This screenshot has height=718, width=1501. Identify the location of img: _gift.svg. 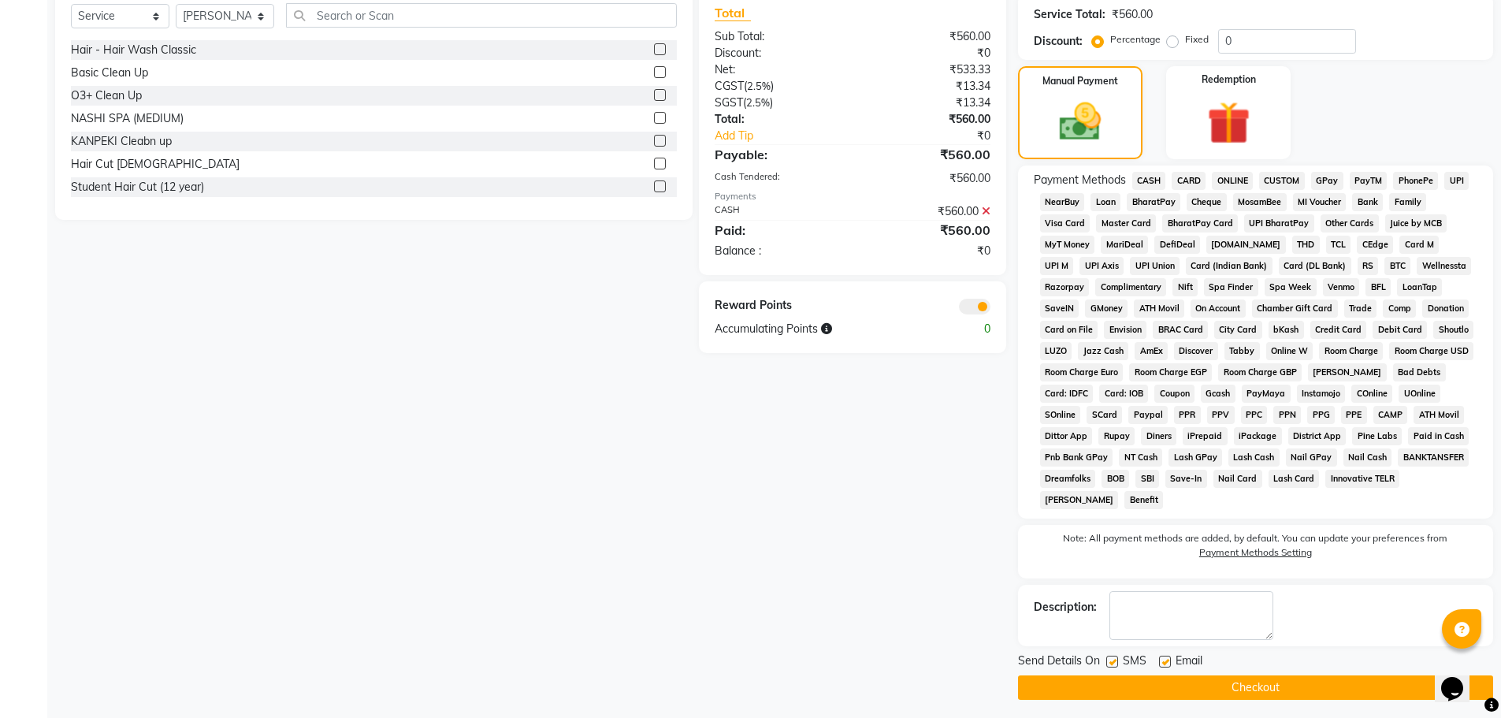
(1228, 123).